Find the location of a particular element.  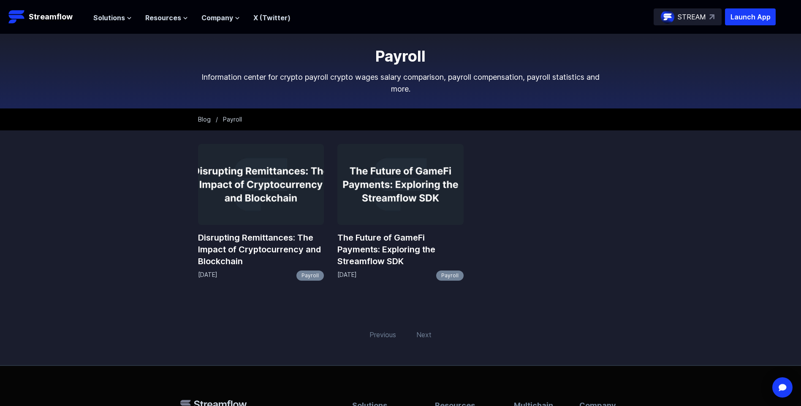

p: STREAM is located at coordinates (692, 17).